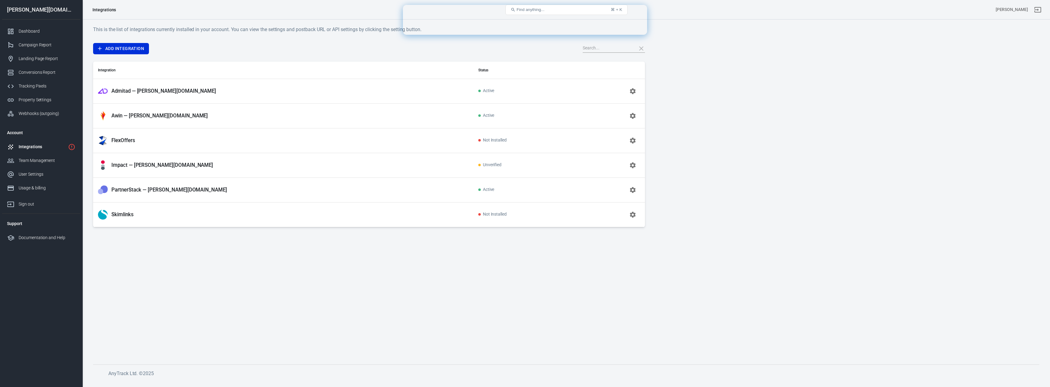 This screenshot has height=387, width=1050. I want to click on div: Dashboard, so click(47, 31).